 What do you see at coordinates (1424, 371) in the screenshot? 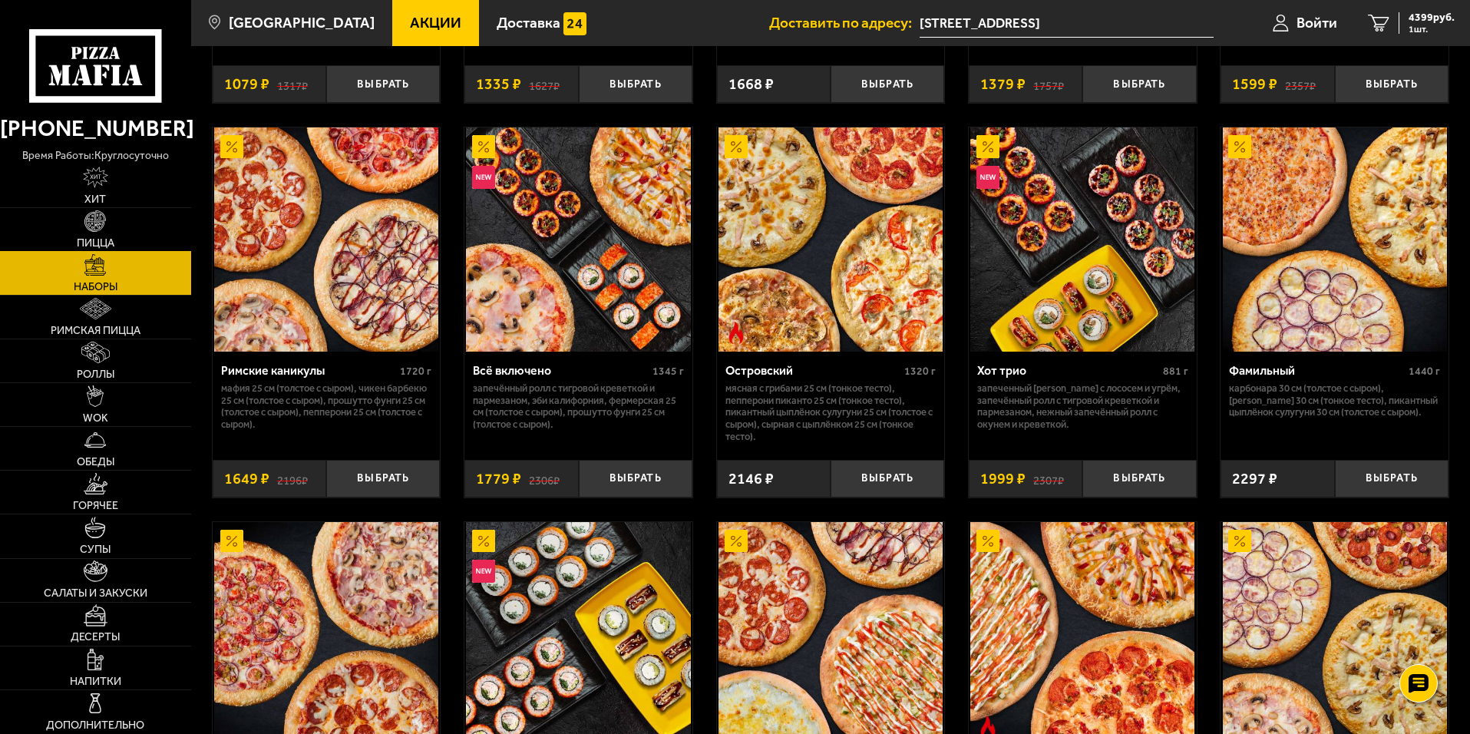
I see `span: 1440 г` at bounding box center [1424, 371].